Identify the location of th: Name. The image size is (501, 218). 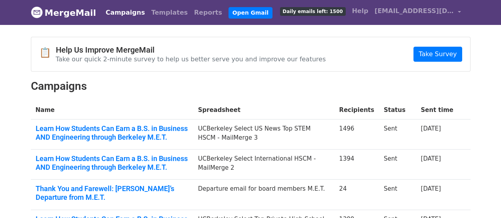
(112, 110).